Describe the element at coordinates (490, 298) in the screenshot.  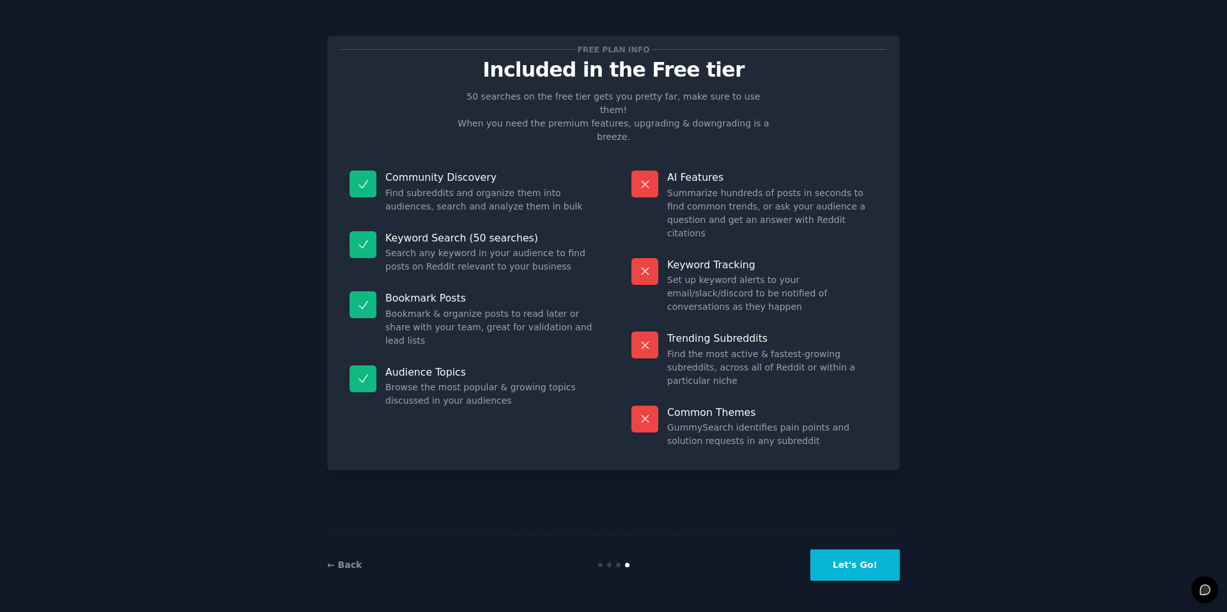
I see `p: Bookmark Posts` at that location.